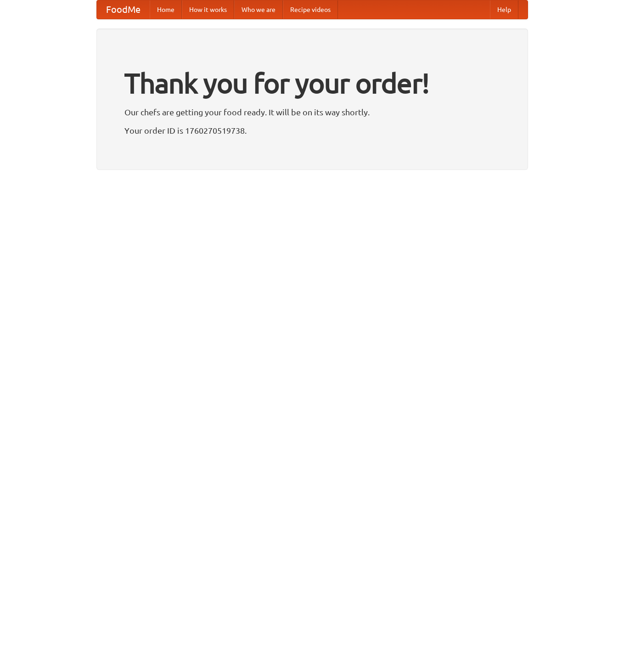 This screenshot has width=624, height=650. Describe the element at coordinates (166, 10) in the screenshot. I see `a: Home` at that location.